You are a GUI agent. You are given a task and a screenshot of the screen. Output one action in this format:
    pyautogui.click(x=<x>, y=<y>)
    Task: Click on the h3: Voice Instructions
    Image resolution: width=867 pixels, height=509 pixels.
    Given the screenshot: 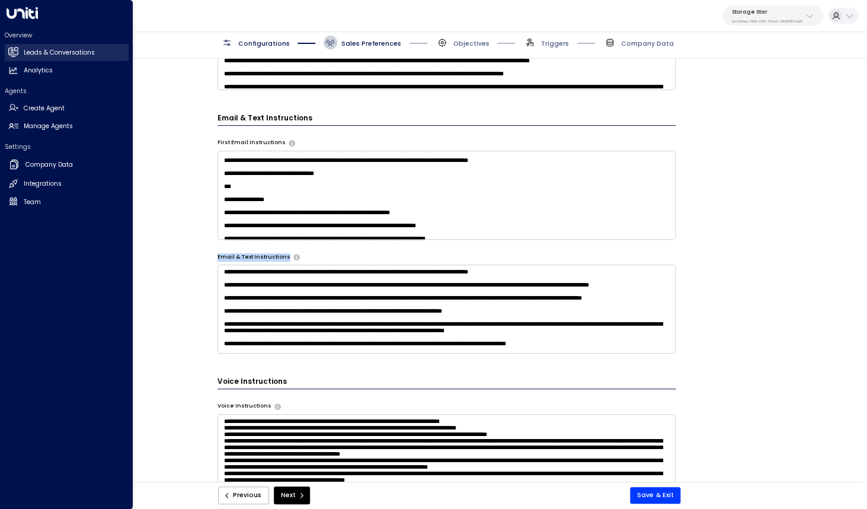 What is the action you would take?
    pyautogui.click(x=446, y=382)
    